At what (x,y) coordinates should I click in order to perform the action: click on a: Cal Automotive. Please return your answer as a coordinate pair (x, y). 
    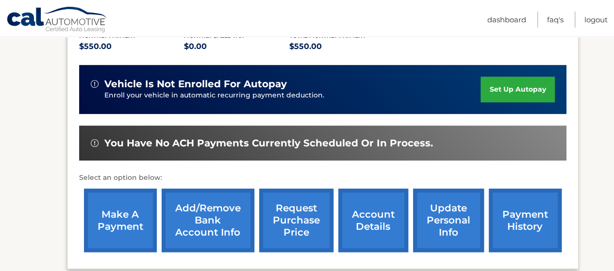
    Looking at the image, I should click on (57, 20).